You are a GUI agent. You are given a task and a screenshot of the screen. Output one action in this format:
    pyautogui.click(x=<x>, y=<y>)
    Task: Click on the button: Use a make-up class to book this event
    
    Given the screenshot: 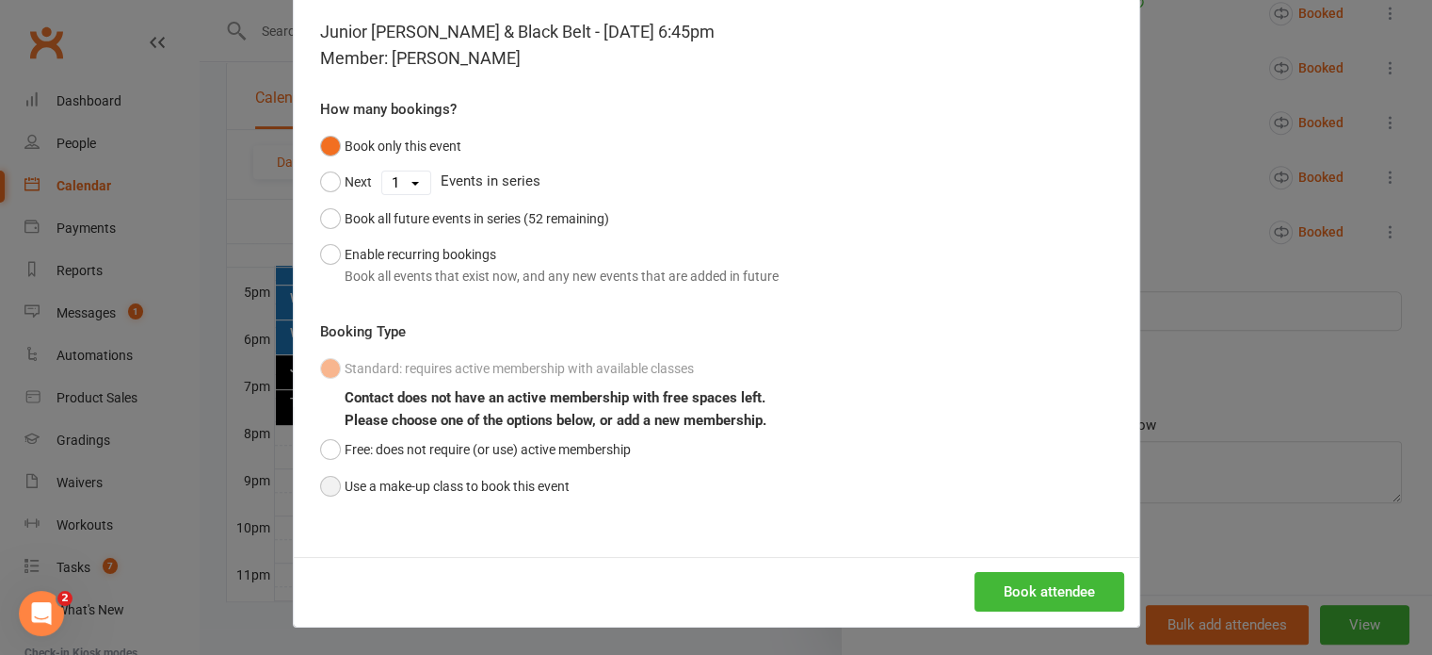 What is the action you would take?
    pyautogui.click(x=445, y=486)
    